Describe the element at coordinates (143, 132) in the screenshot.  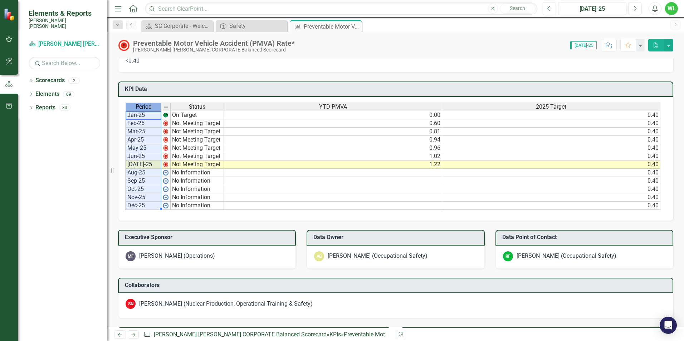
I see `td: Mar-25` at that location.